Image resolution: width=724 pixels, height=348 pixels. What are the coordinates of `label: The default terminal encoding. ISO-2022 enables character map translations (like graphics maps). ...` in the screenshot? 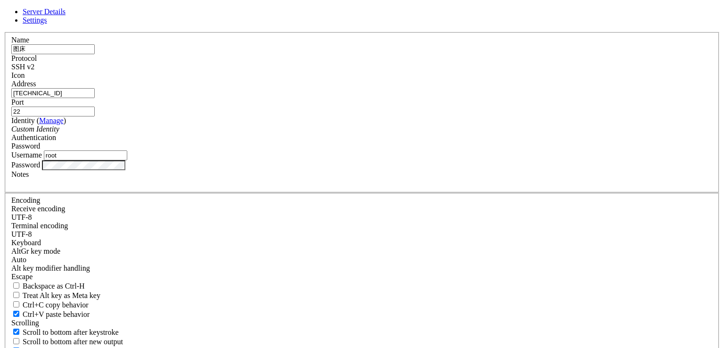 It's located at (40, 225).